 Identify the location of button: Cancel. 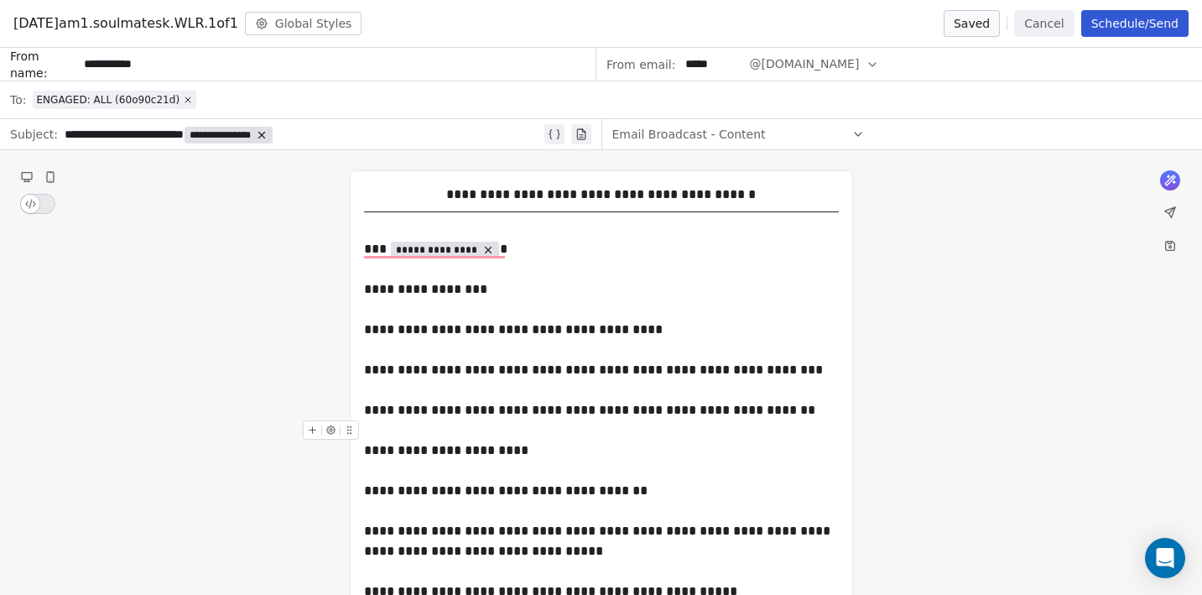
(1043, 23).